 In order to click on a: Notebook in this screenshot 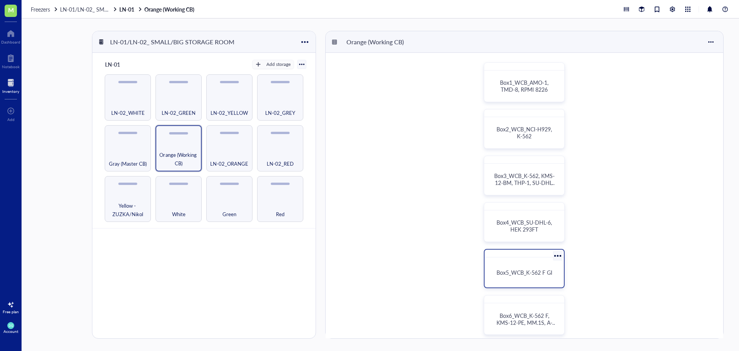, I will do `click(11, 60)`.